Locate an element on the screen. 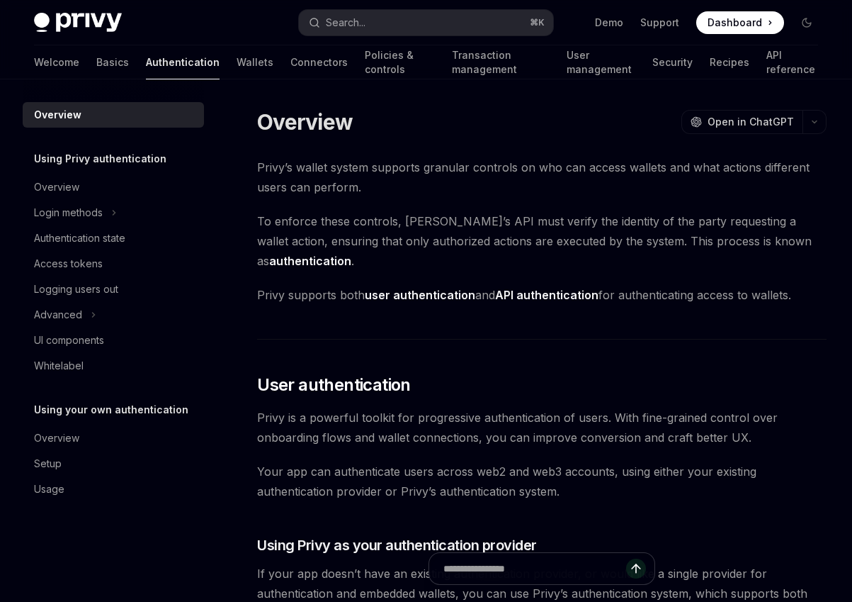  h1: Overview is located at coordinates (305, 122).